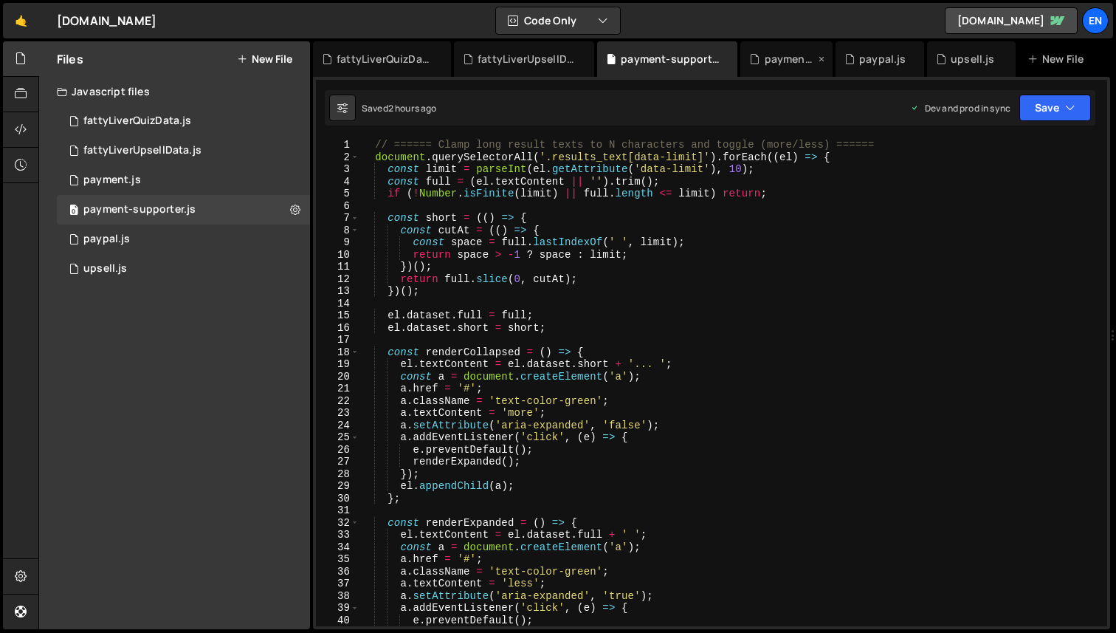 This screenshot has width=1116, height=633. What do you see at coordinates (337, 535) in the screenshot?
I see `div: 33` at bounding box center [337, 535].